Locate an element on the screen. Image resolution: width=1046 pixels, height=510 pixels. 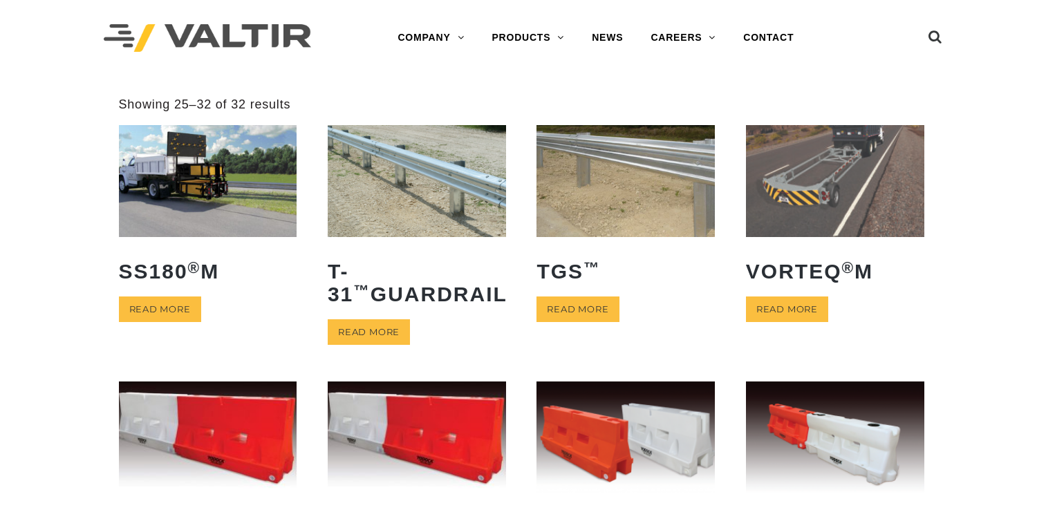
a: CAREERS is located at coordinates (683, 38).